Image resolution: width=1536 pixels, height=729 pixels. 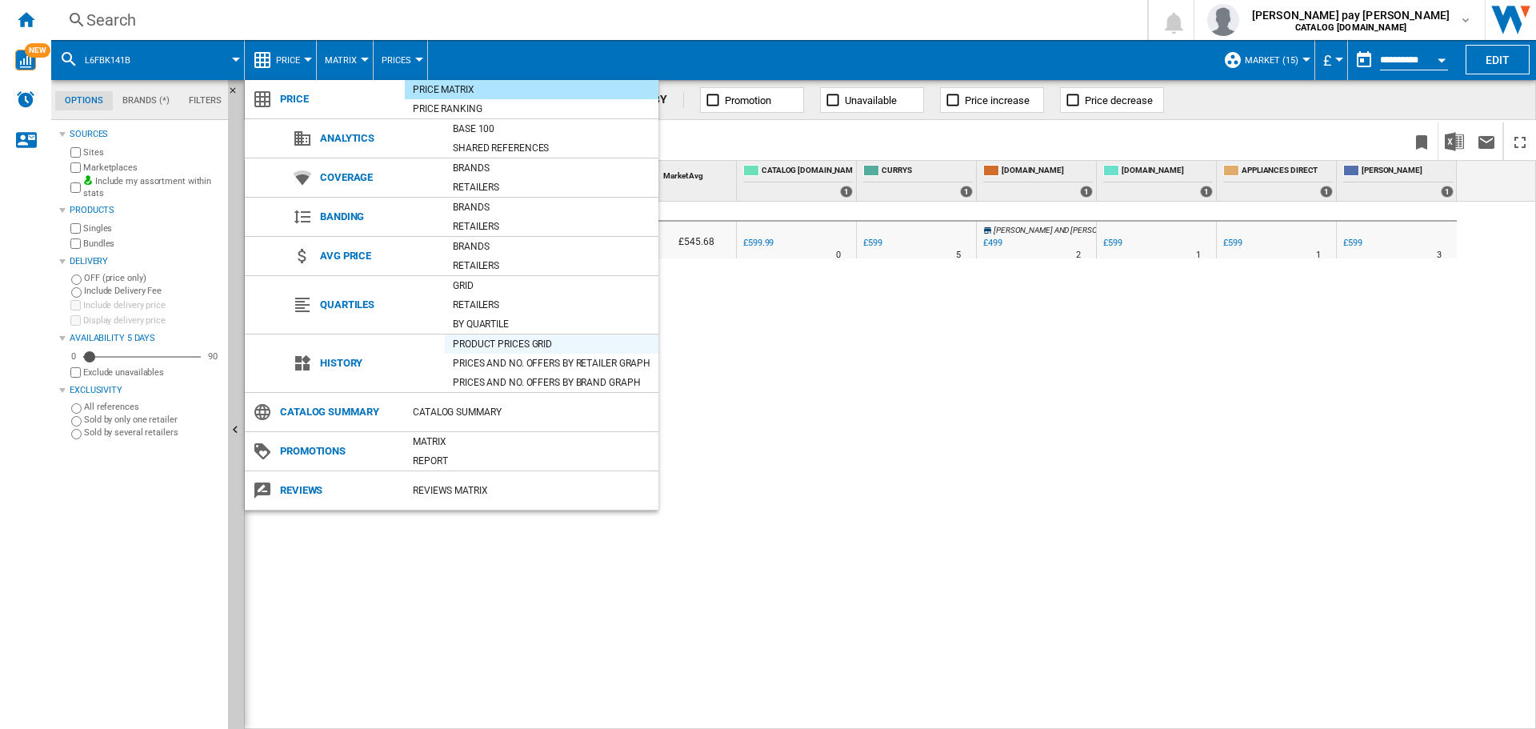 What do you see at coordinates (531, 442) in the screenshot?
I see `div: Matrix` at bounding box center [531, 442].